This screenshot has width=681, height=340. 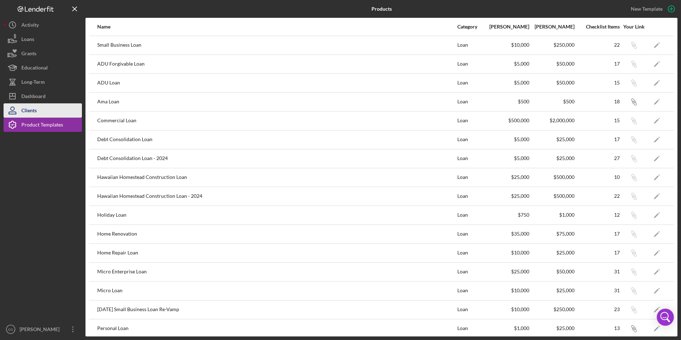 What do you see at coordinates (597, 177) in the screenshot?
I see `div: 10` at bounding box center [597, 177].